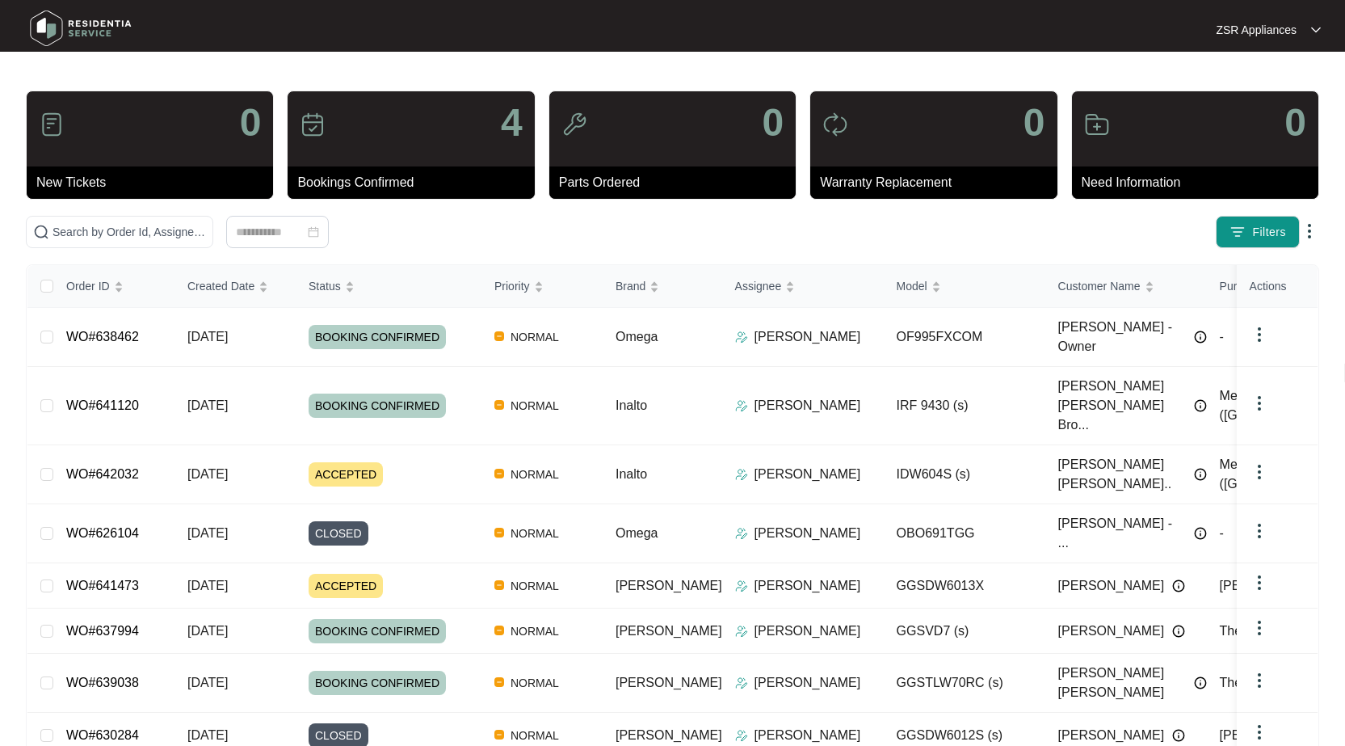 The height and width of the screenshot is (746, 1345). I want to click on th: Brand, so click(662, 286).